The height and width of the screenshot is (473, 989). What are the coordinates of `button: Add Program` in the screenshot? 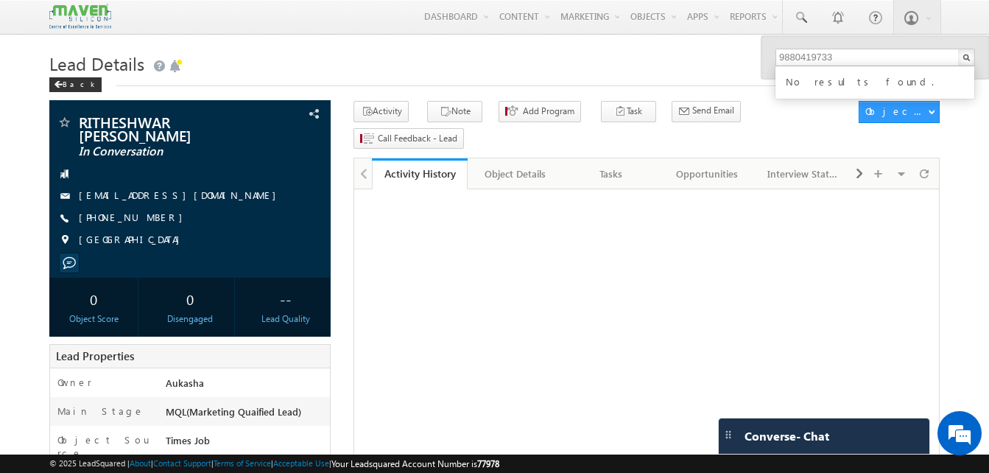 It's located at (540, 111).